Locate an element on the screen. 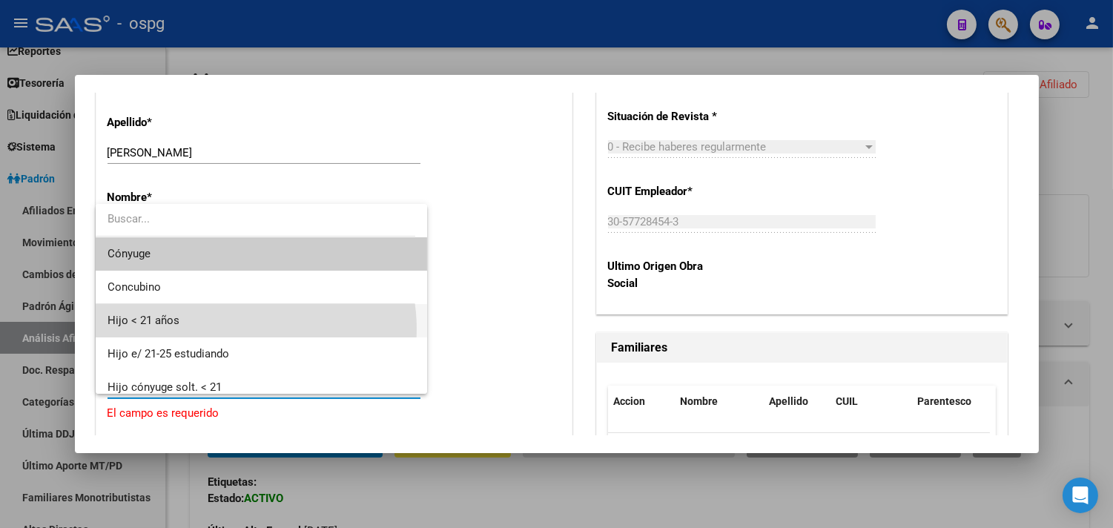  span: Hijo e/ 21-25 estudiando is located at coordinates (168, 354).